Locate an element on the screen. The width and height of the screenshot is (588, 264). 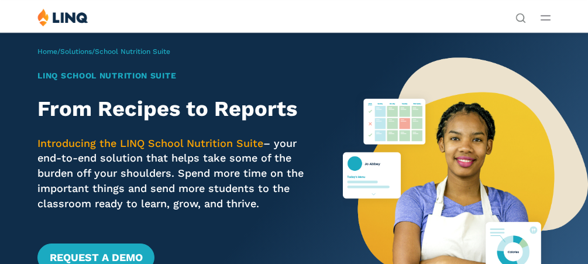
h1: LINQ School Nutrition Suite is located at coordinates (178, 76).